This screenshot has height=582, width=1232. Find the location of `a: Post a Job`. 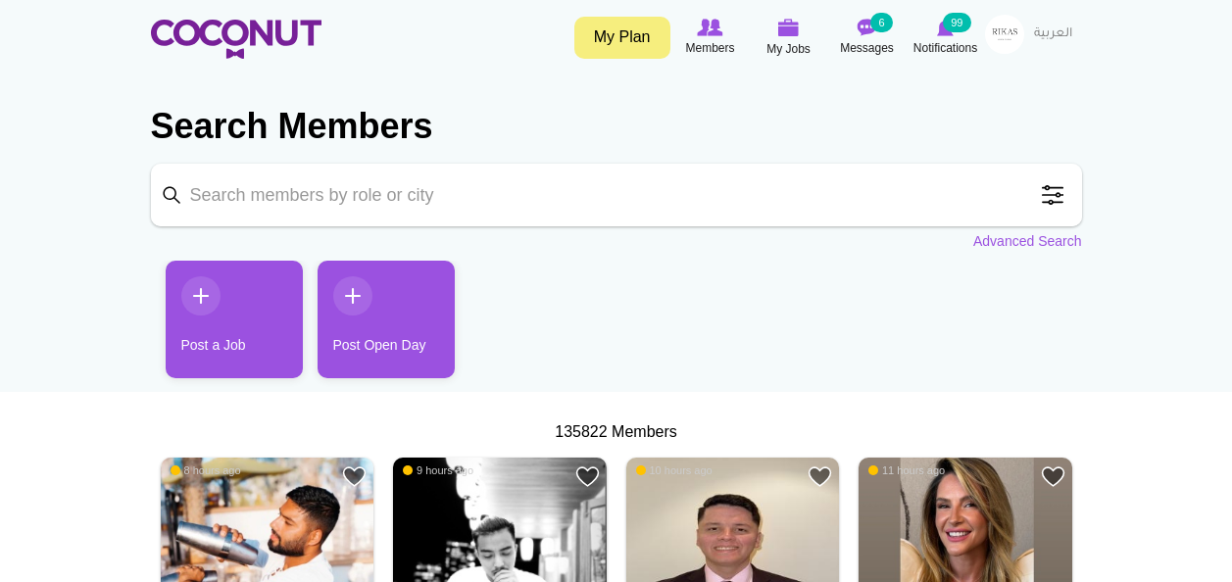

a: Post a Job is located at coordinates (234, 320).